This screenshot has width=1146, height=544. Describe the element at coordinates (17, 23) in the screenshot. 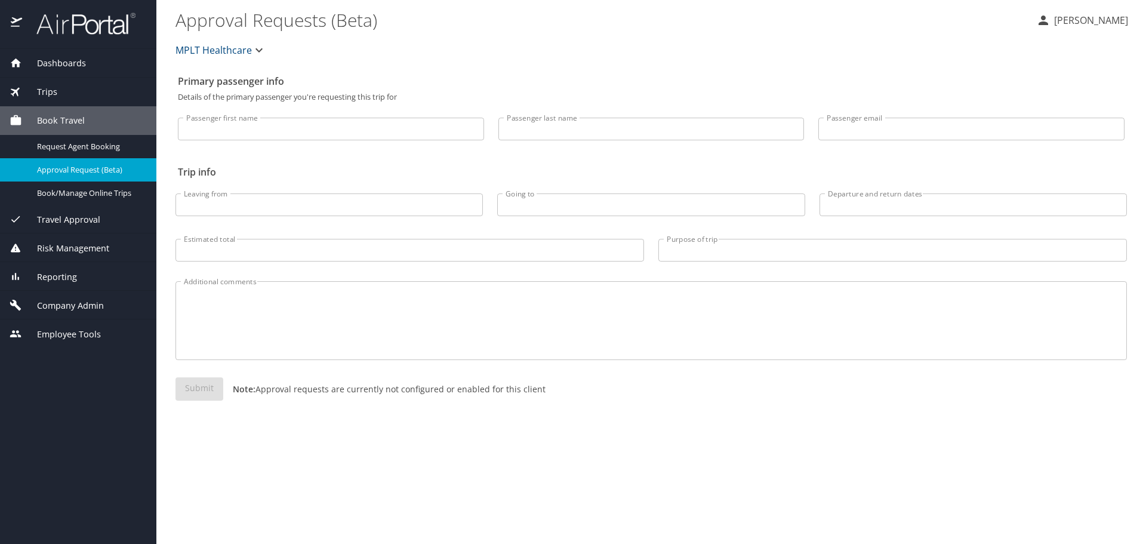

I see `img: icon-airportal.png` at that location.